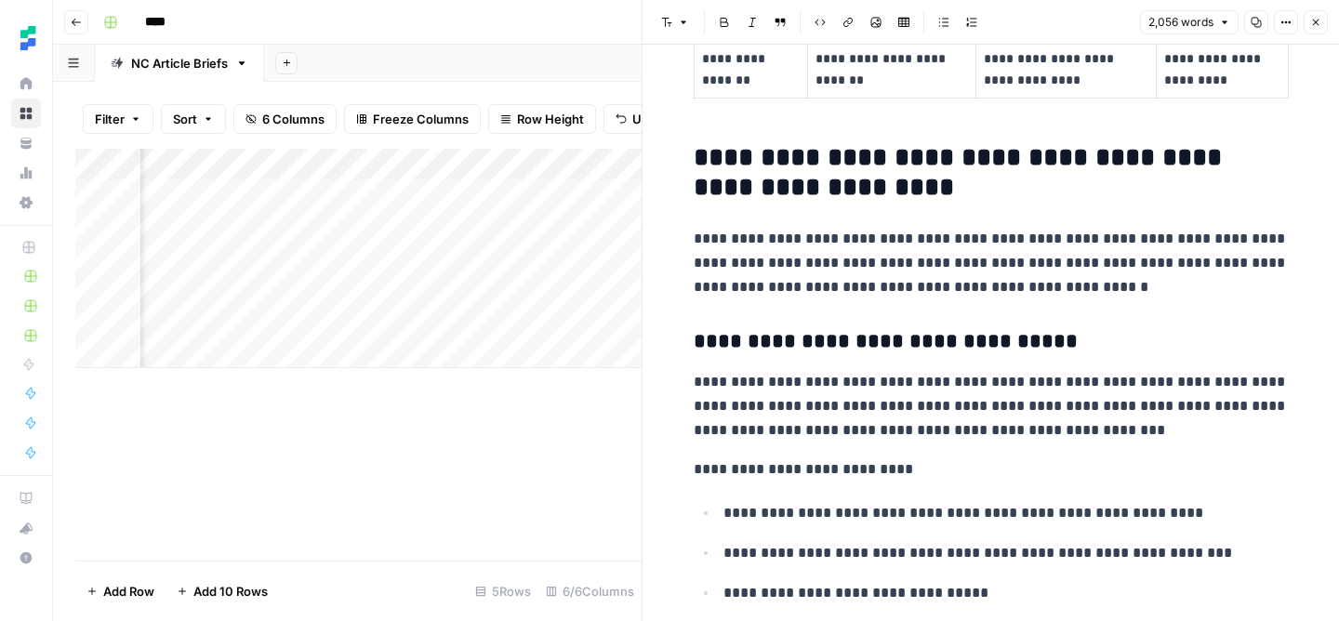 This screenshot has height=621, width=1339. What do you see at coordinates (551, 119) in the screenshot?
I see `span: Row Height` at bounding box center [551, 119].